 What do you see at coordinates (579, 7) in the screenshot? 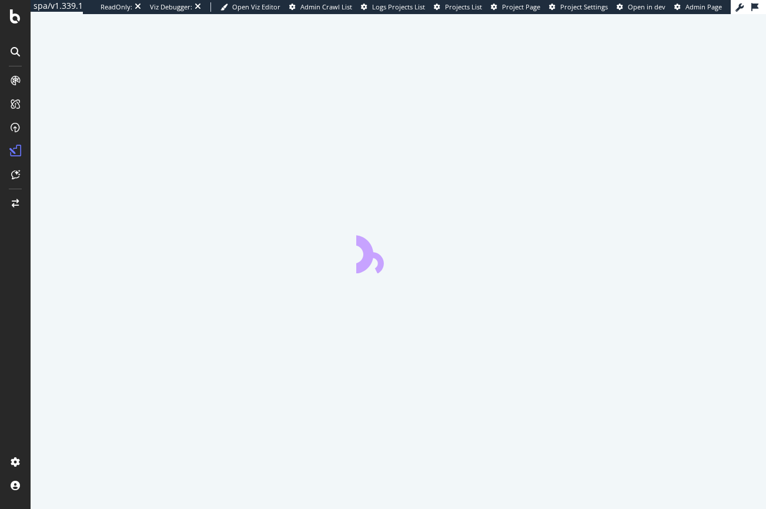
I see `a: Project Settings` at bounding box center [579, 7].